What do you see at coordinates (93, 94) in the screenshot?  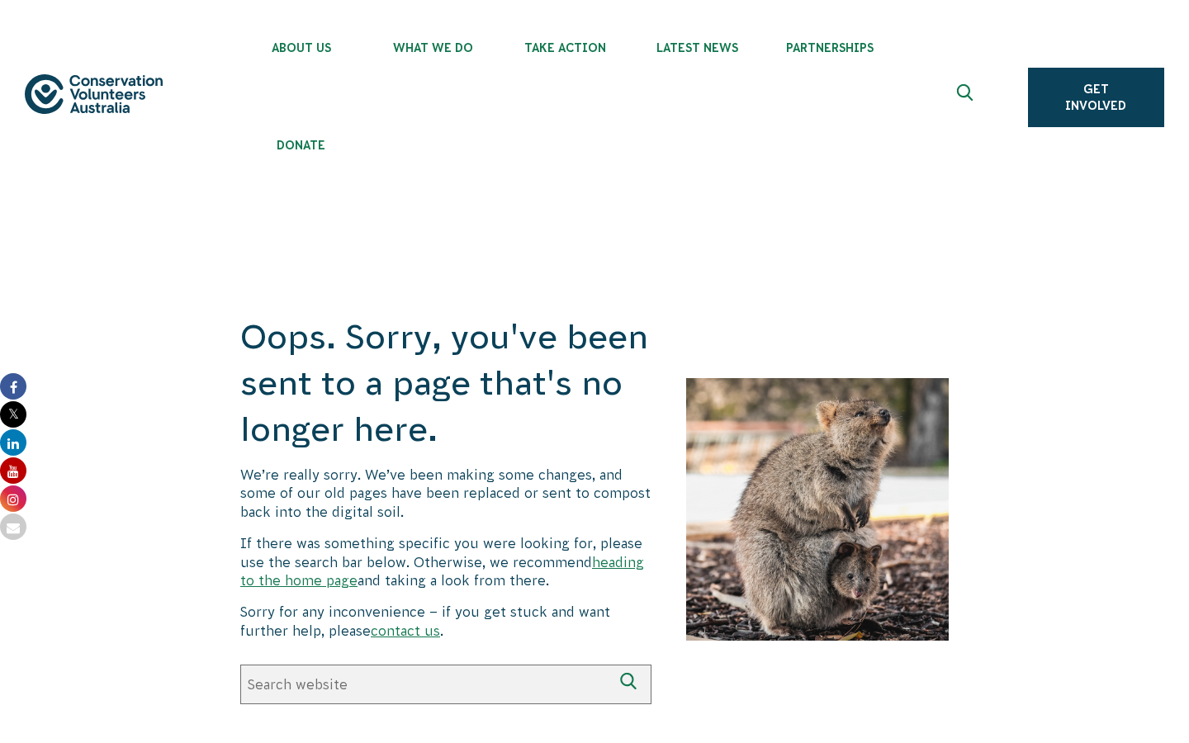 I see `img: logo.svg` at bounding box center [93, 94].